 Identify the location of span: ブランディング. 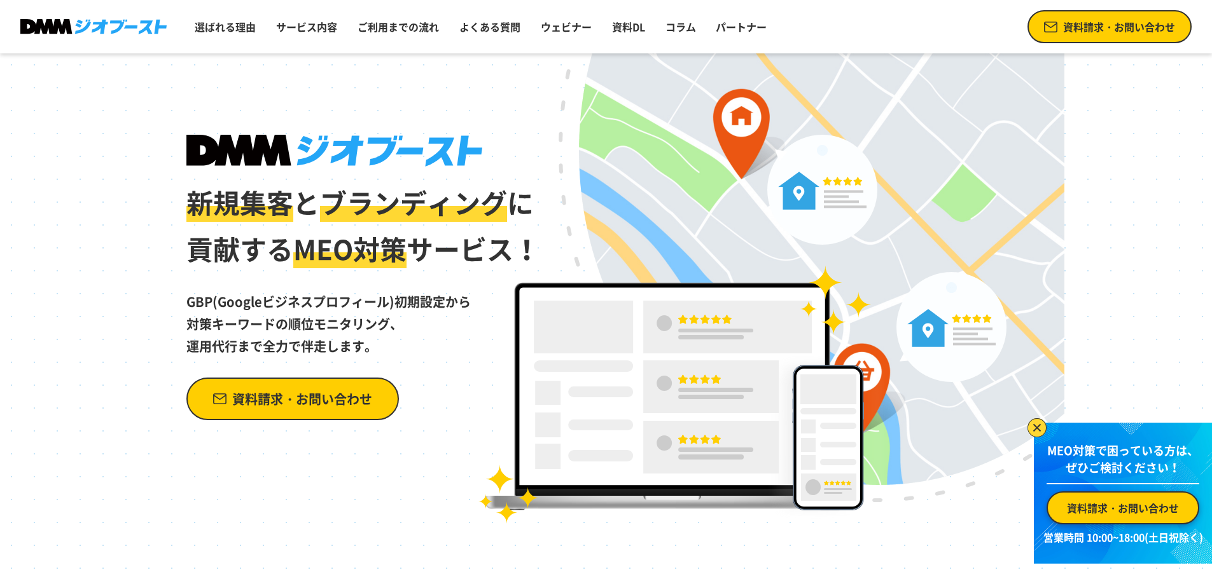
(413, 202).